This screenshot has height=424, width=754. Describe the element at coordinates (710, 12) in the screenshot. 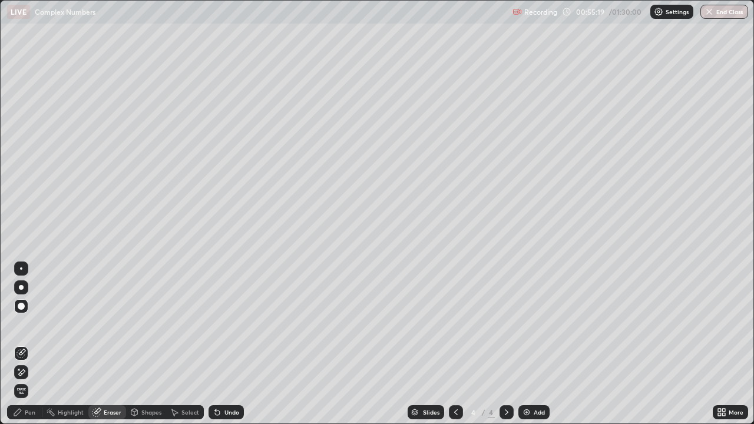

I see `img: end-class-cross` at that location.